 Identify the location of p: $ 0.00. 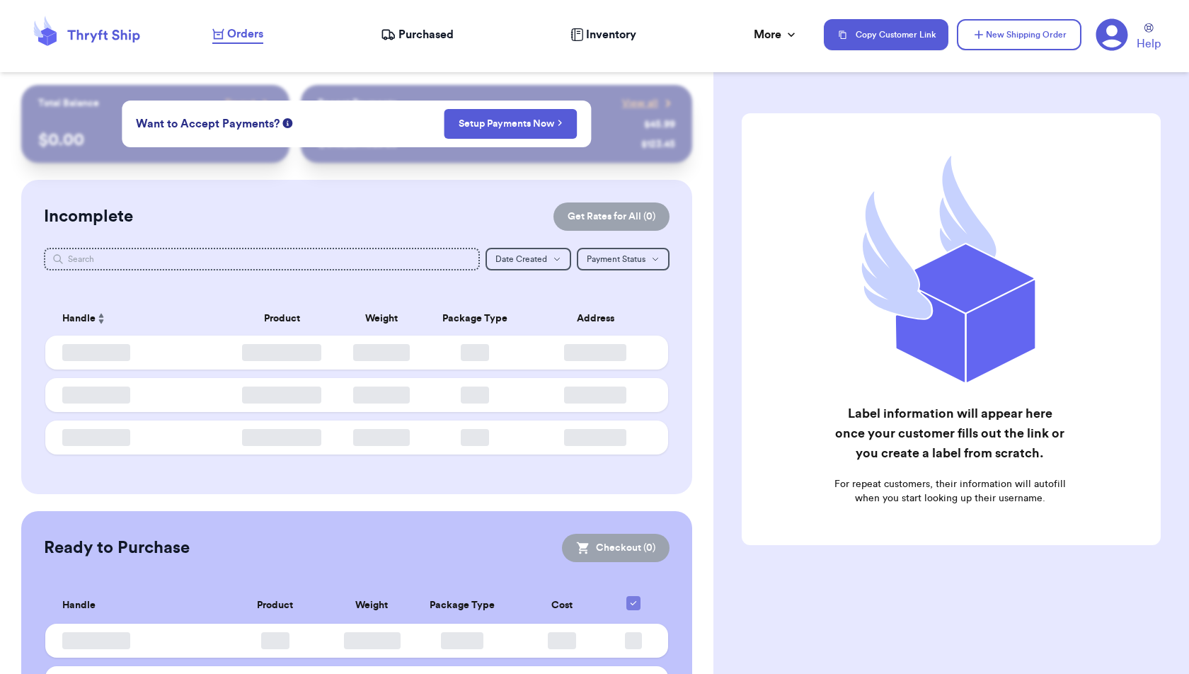
(155, 140).